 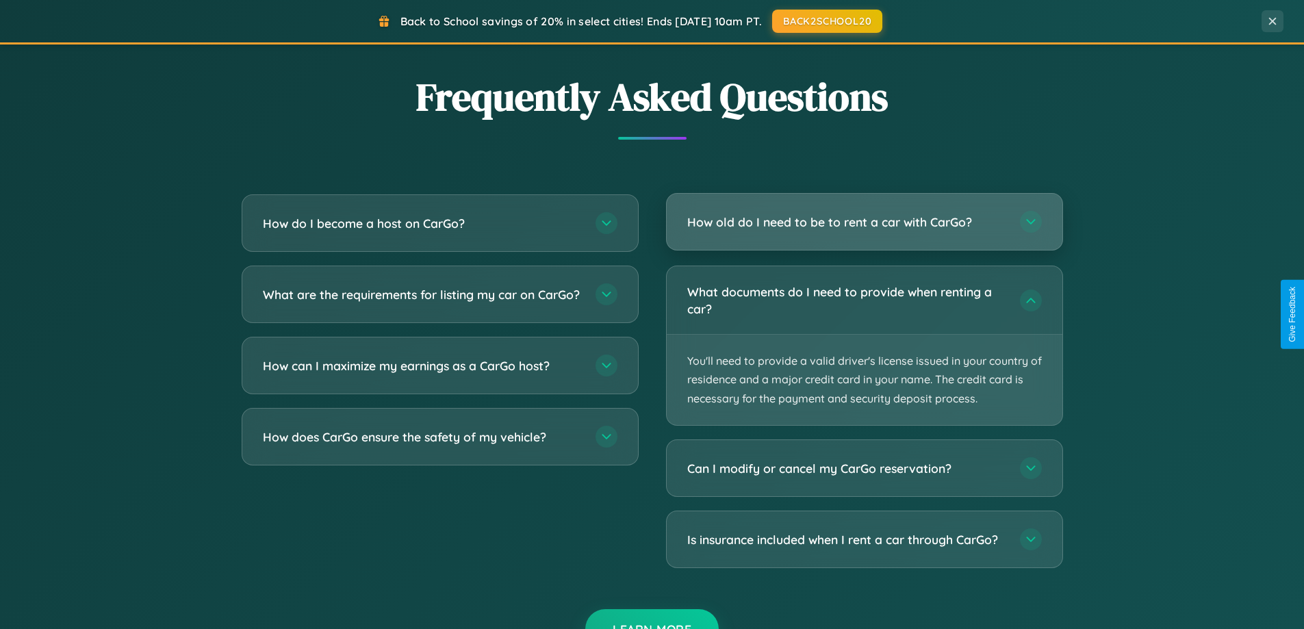 I want to click on h3: How can I maximize my earnings as a CarGo host?, so click(x=422, y=365).